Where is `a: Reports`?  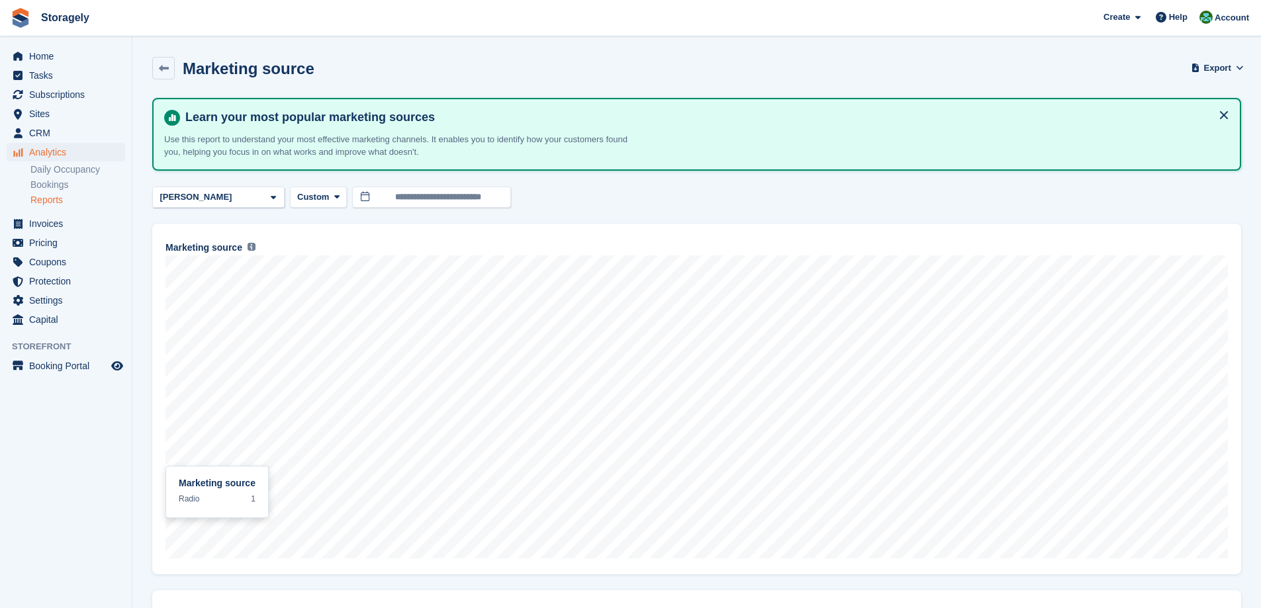 a: Reports is located at coordinates (77, 200).